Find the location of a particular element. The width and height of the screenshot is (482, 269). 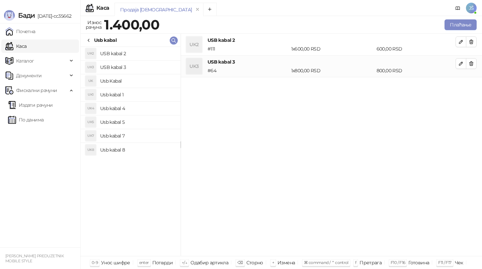

span: 0-9 is located at coordinates (95, 263).